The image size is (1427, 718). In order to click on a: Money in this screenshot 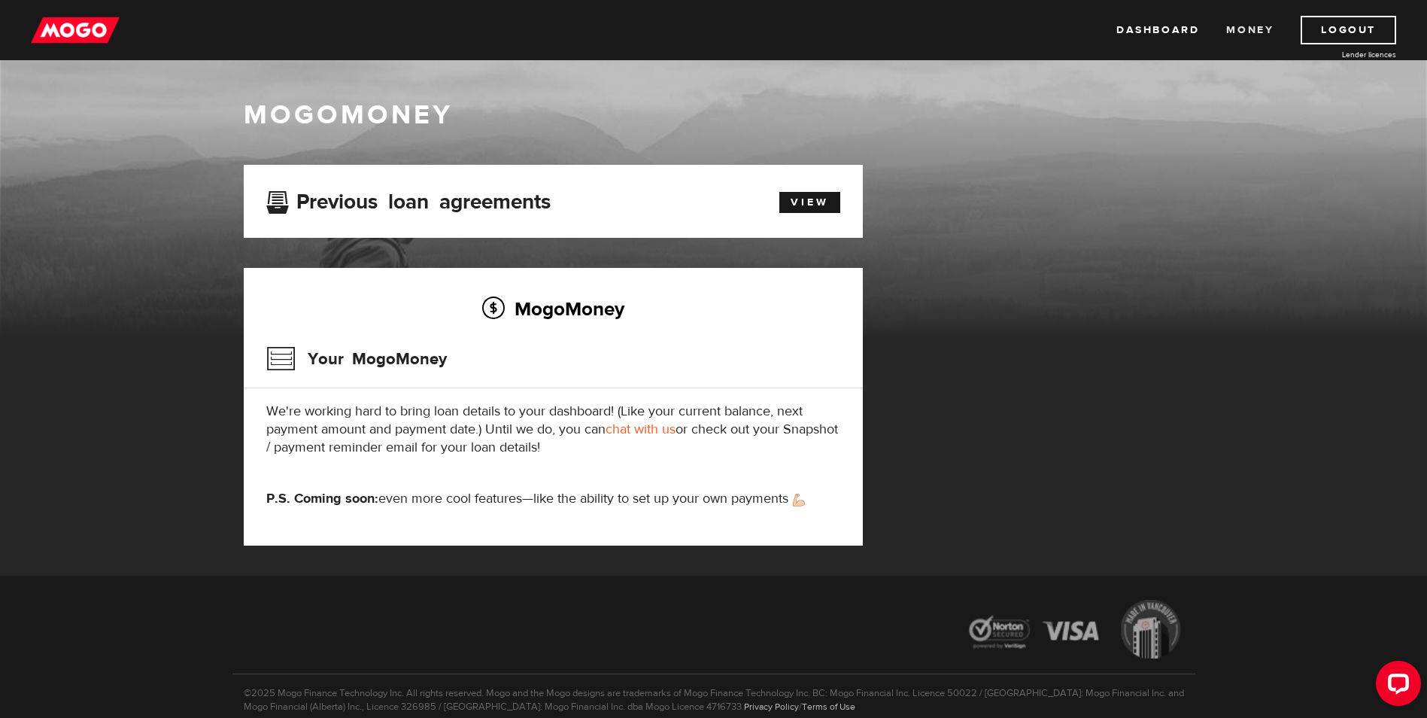, I will do `click(1250, 30)`.